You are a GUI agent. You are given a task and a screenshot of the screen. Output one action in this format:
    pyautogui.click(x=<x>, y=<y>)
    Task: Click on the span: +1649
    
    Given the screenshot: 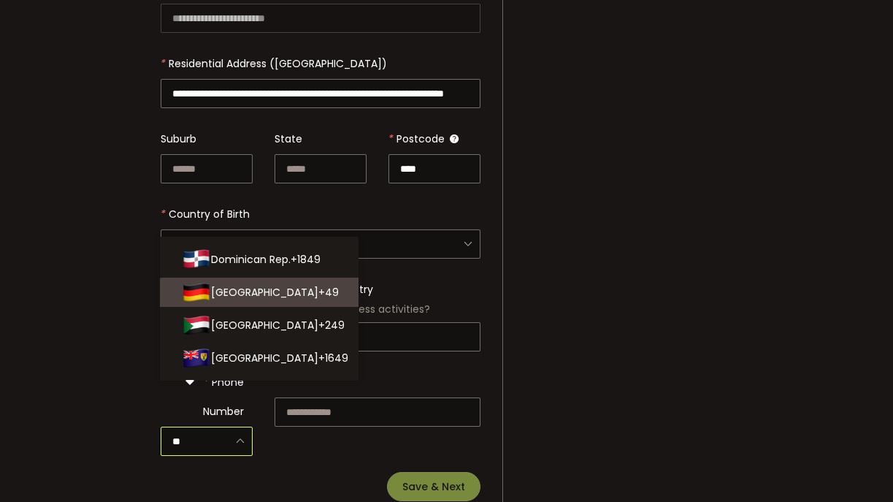 What is the action you would take?
    pyautogui.click(x=333, y=358)
    